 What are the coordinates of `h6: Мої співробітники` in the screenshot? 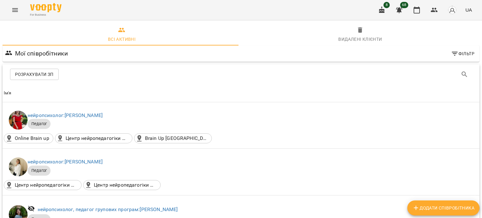 It's located at (41, 53).